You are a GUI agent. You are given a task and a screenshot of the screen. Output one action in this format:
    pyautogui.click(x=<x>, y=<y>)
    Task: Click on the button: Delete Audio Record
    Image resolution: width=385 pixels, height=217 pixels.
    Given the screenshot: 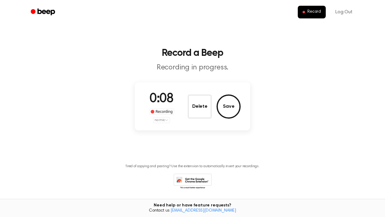 What is the action you would take?
    pyautogui.click(x=200, y=106)
    